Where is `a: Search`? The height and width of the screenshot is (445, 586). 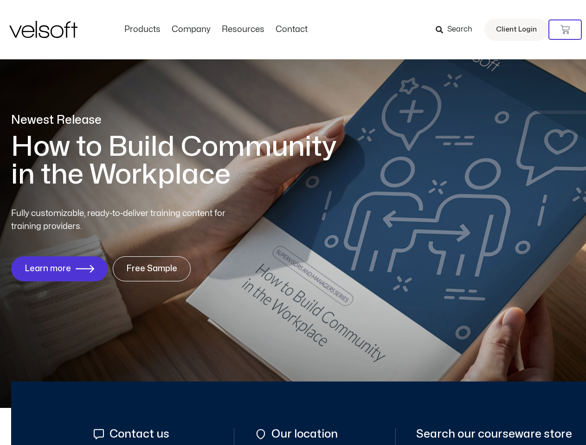
a: Search is located at coordinates (457, 30).